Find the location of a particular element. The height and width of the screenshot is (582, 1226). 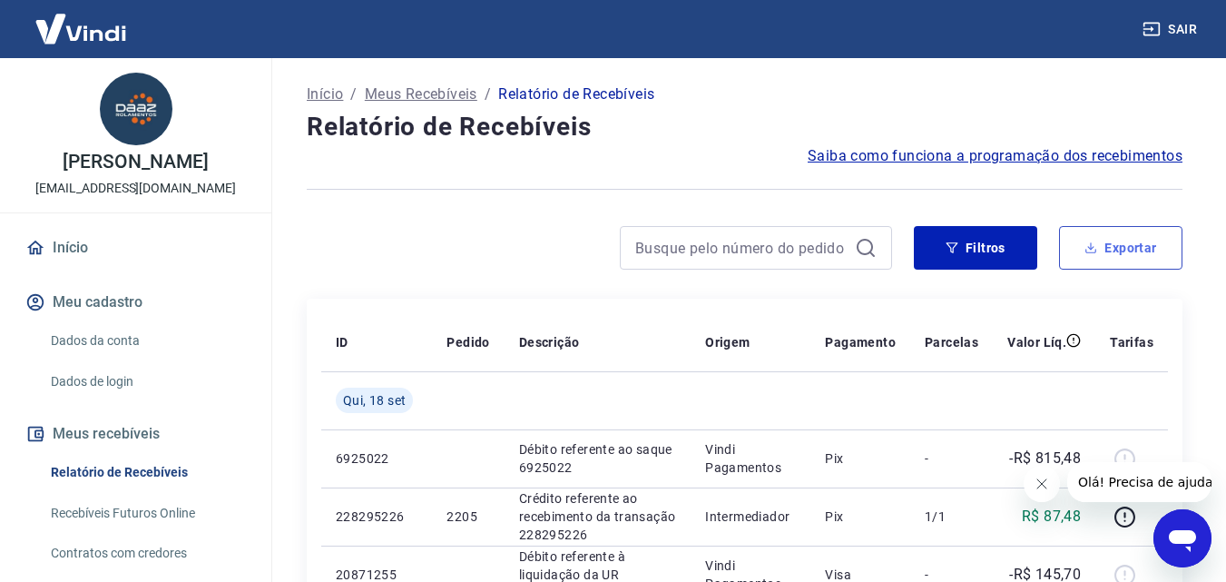

p: Tarifas is located at coordinates (1132, 342).